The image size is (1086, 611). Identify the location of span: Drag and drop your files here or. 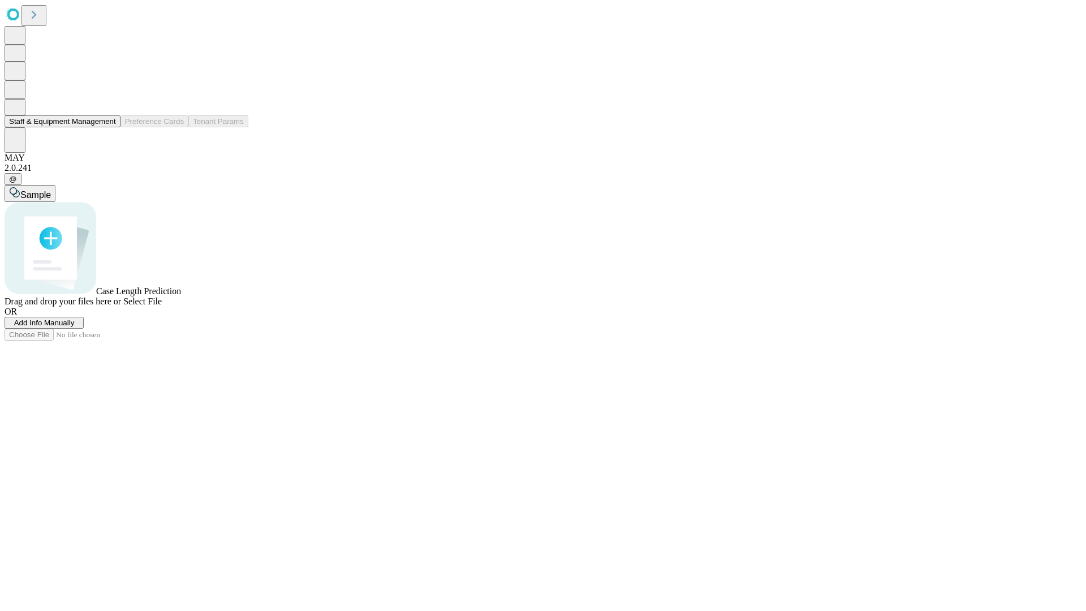
(63, 301).